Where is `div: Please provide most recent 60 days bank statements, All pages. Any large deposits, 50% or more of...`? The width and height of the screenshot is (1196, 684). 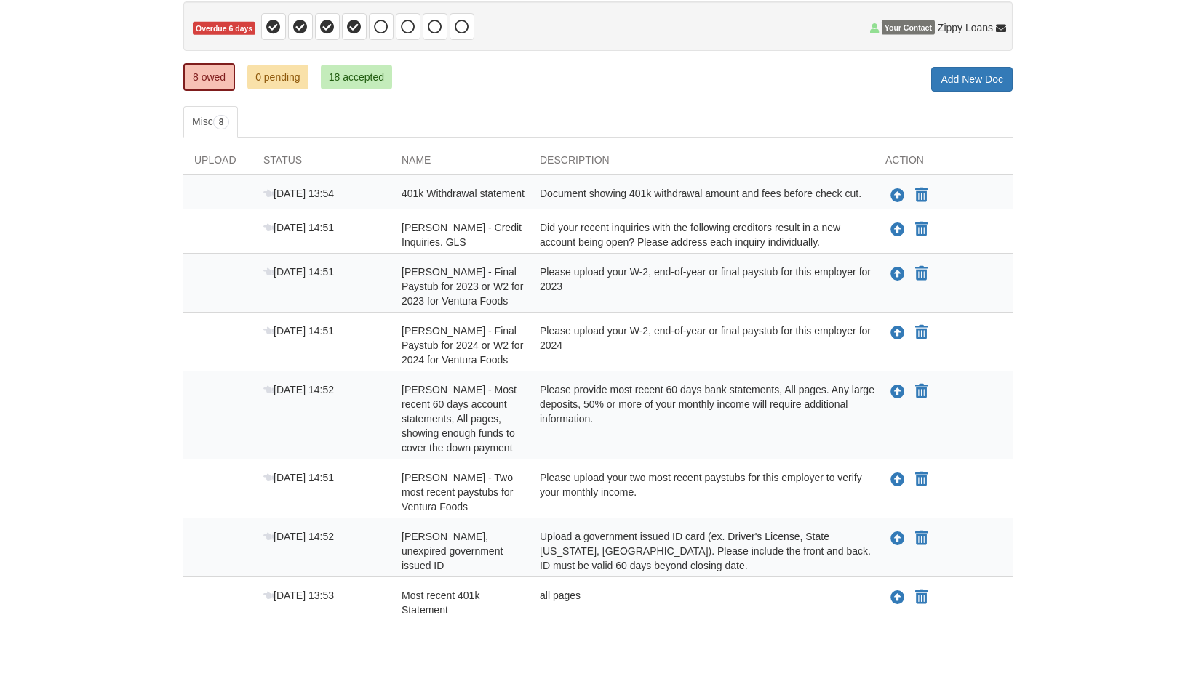 div: Please provide most recent 60 days bank statements, All pages. Any large deposits, 50% or more of... is located at coordinates (701, 419).